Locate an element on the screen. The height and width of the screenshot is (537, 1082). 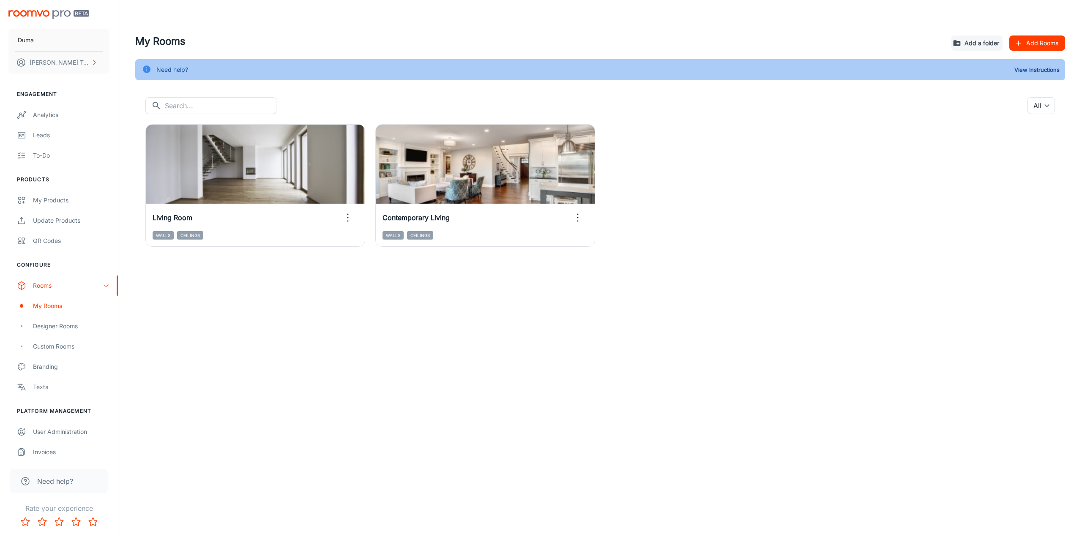
div: Rooms is located at coordinates (68, 286).